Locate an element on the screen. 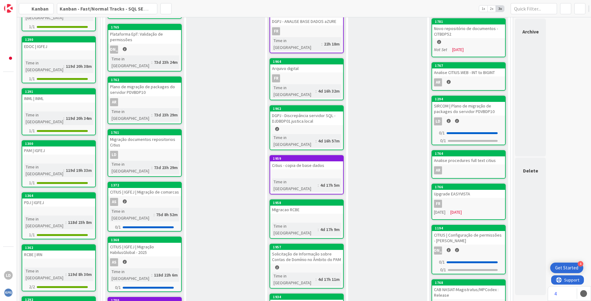 The image size is (591, 301). div: Migração documentos repositorios Citius is located at coordinates (145, 142).